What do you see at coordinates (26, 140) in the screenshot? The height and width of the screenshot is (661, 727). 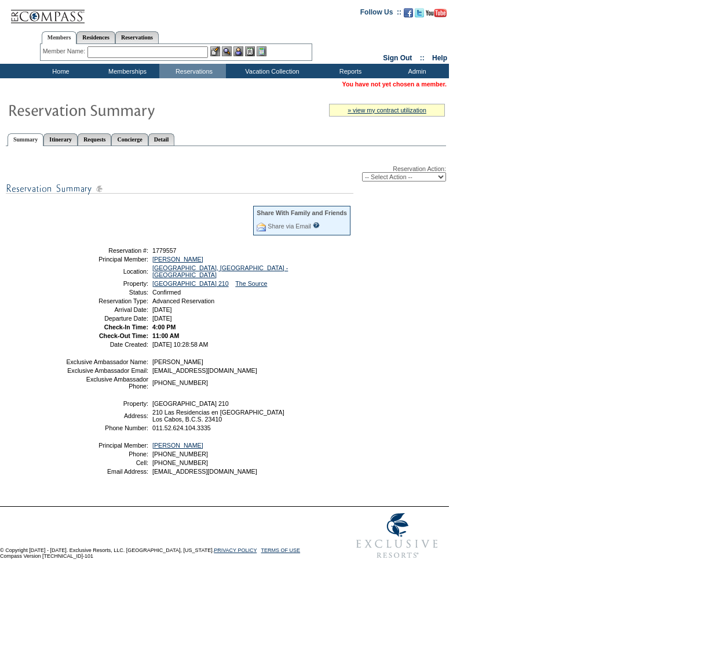 I see `a: Summary` at bounding box center [26, 140].